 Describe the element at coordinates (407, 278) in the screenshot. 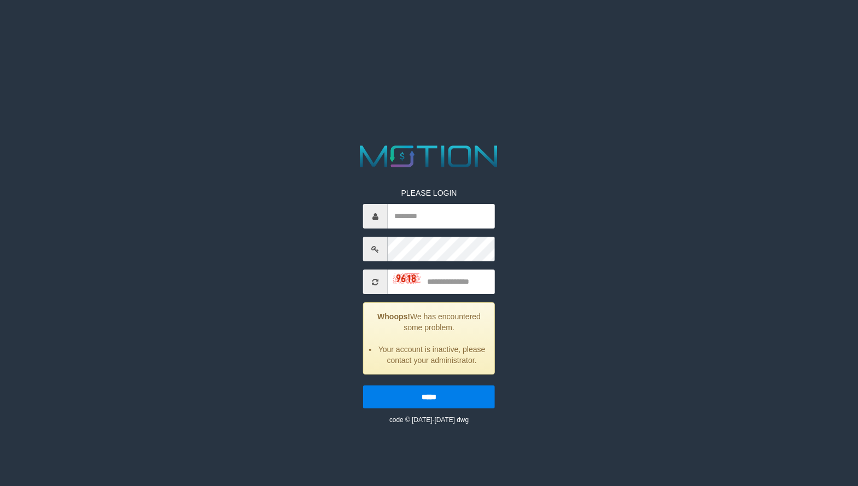

I see `img: captcha` at that location.